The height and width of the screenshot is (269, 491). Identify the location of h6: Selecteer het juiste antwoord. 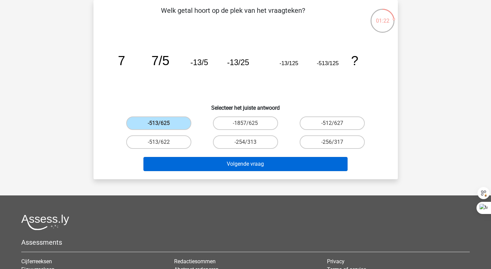
(246, 105).